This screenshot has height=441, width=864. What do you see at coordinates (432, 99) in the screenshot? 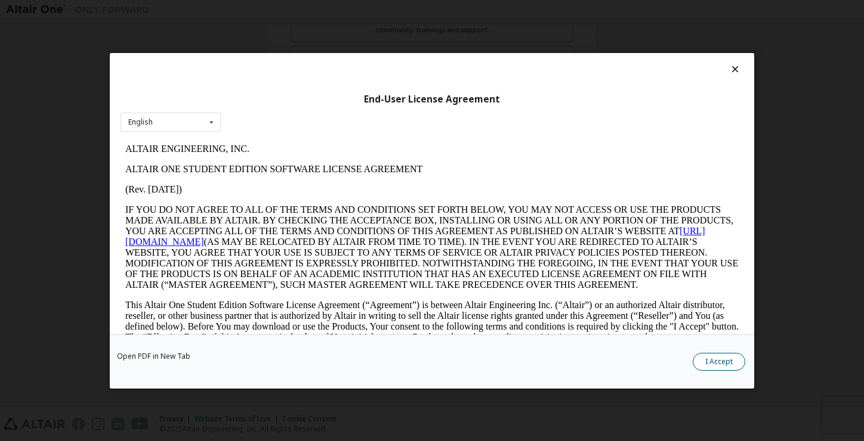
I see `div: End-User License Agreement` at bounding box center [432, 99].